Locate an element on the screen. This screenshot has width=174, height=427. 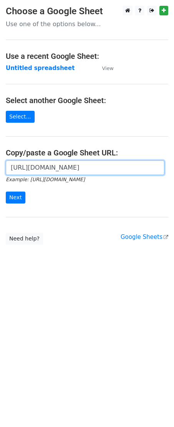
input: Paste your Google Sheet URL here is located at coordinates (85, 168).